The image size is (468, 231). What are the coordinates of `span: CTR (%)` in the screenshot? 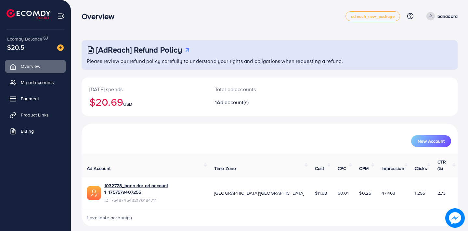 It's located at (441, 165).